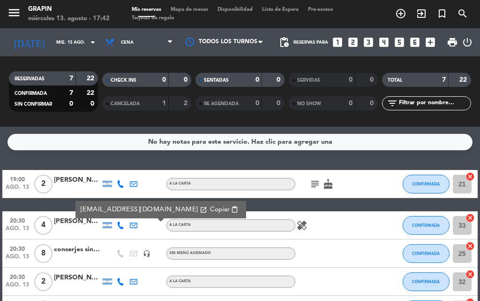  I want to click on i: looks_5, so click(400, 42).